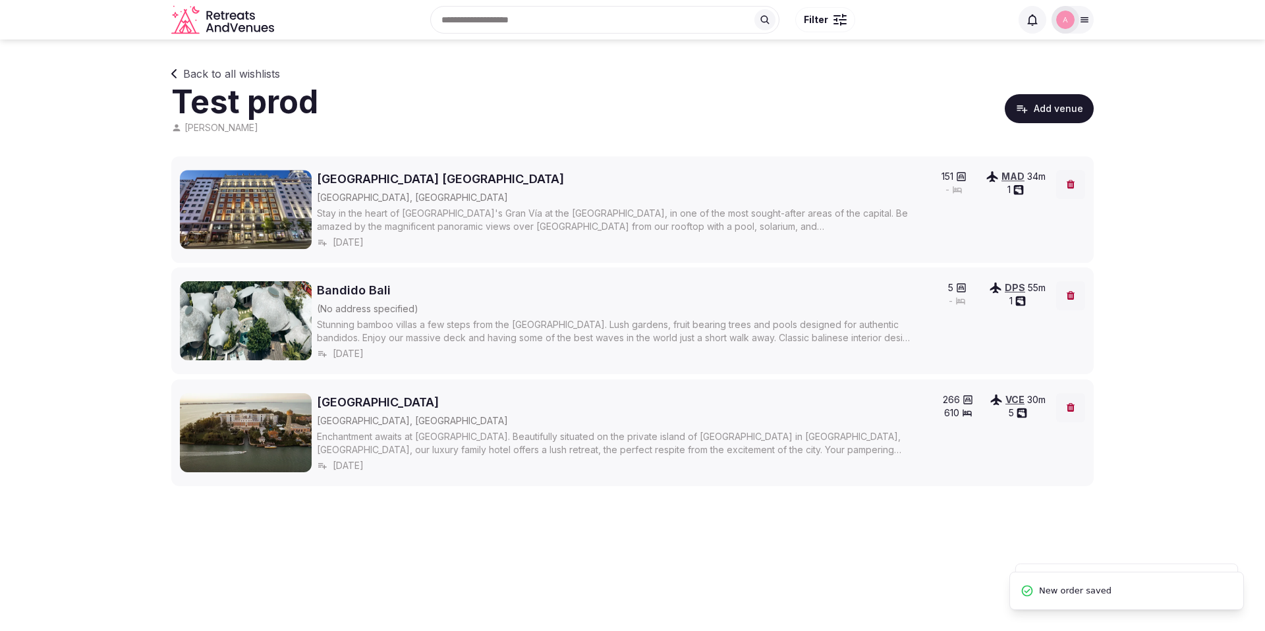 The width and height of the screenshot is (1265, 631). What do you see at coordinates (954, 177) in the screenshot?
I see `button: 151` at bounding box center [954, 177].